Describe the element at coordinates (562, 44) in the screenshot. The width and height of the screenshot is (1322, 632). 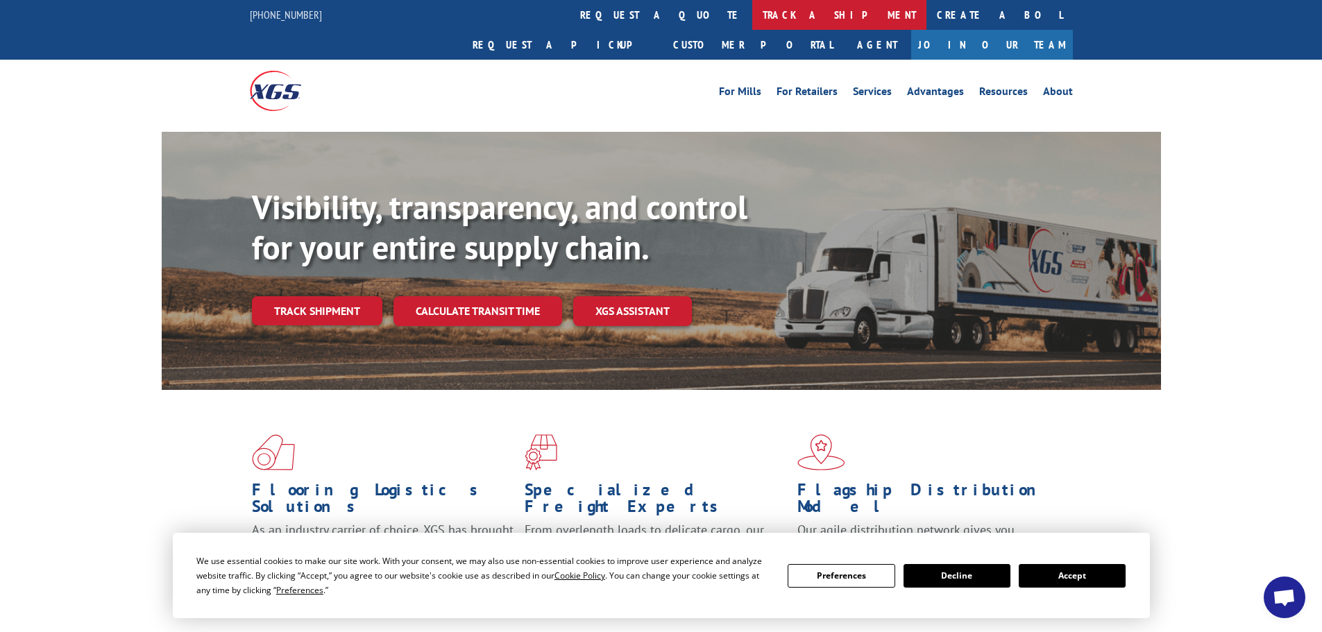
I see `a: Request a pickup` at that location.